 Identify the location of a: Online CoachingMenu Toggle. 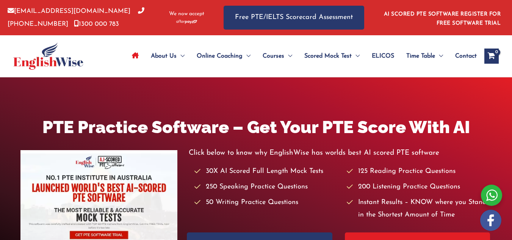
(224, 56).